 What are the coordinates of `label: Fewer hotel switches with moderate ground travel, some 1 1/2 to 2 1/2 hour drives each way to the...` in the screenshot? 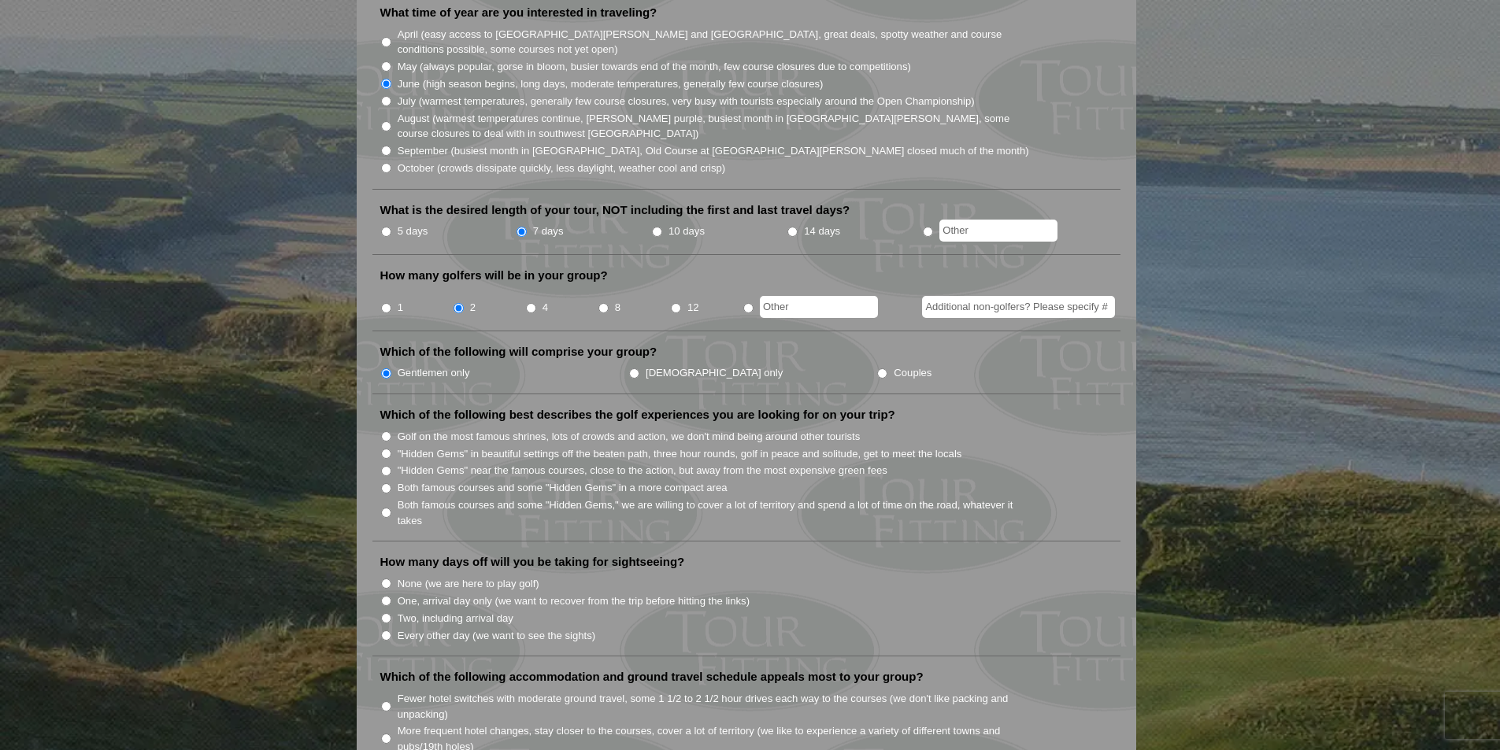 It's located at (714, 706).